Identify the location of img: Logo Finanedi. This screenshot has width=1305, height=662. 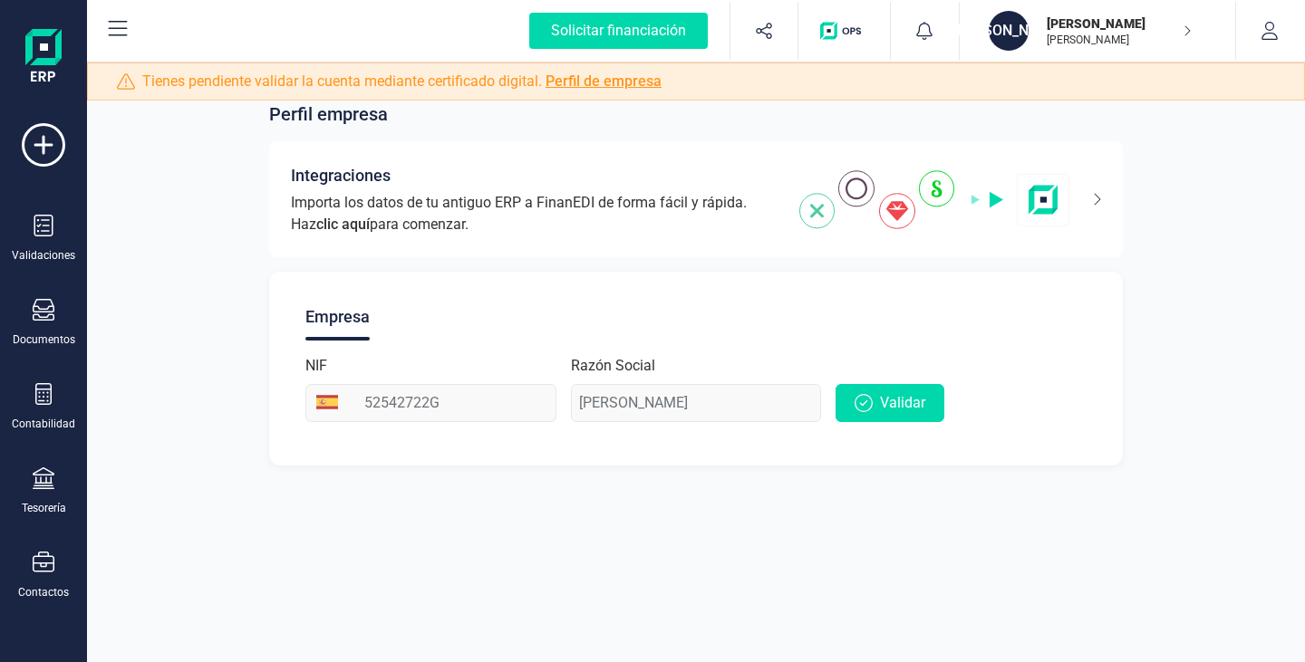
(43, 58).